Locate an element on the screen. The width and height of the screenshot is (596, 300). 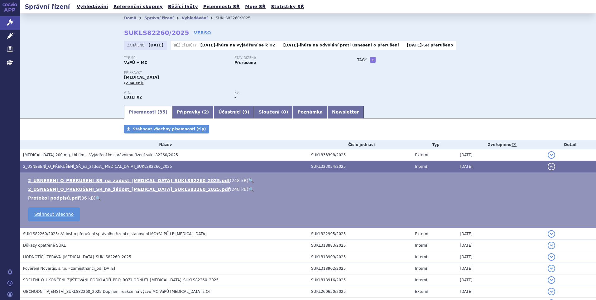
a: Poznámka is located at coordinates (310, 112).